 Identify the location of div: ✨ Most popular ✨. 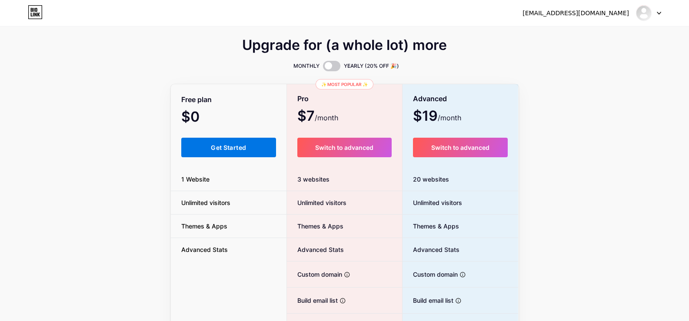
(345, 84).